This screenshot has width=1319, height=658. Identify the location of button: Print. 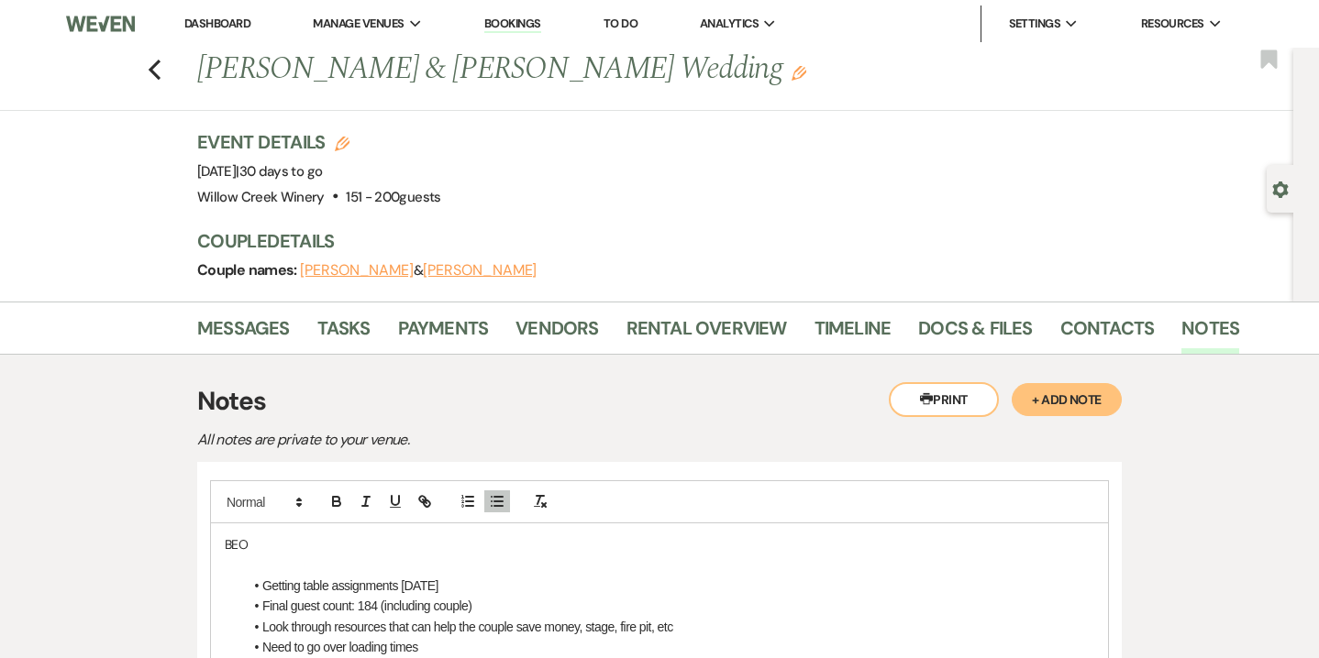
(944, 400).